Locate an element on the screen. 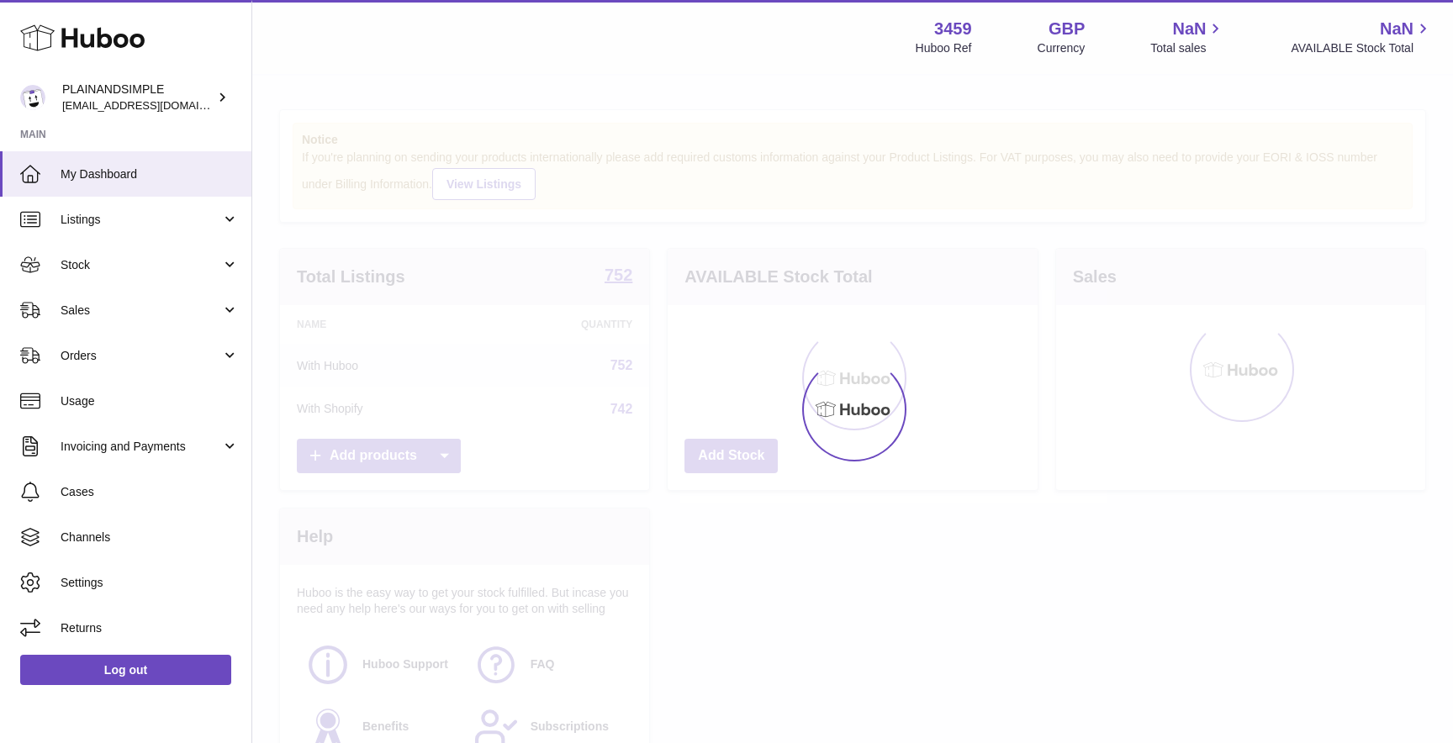 The height and width of the screenshot is (743, 1453). a: Log out is located at coordinates (125, 670).